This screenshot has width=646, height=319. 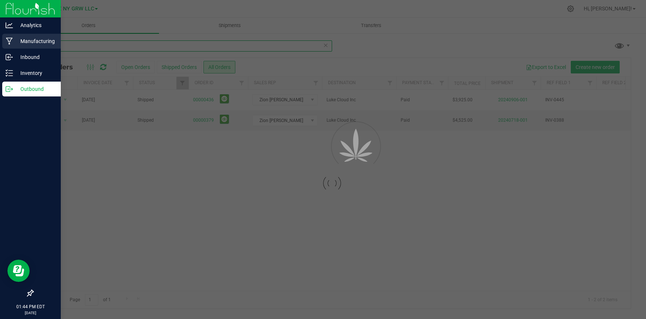 I want to click on p: Outbound, so click(x=35, y=89).